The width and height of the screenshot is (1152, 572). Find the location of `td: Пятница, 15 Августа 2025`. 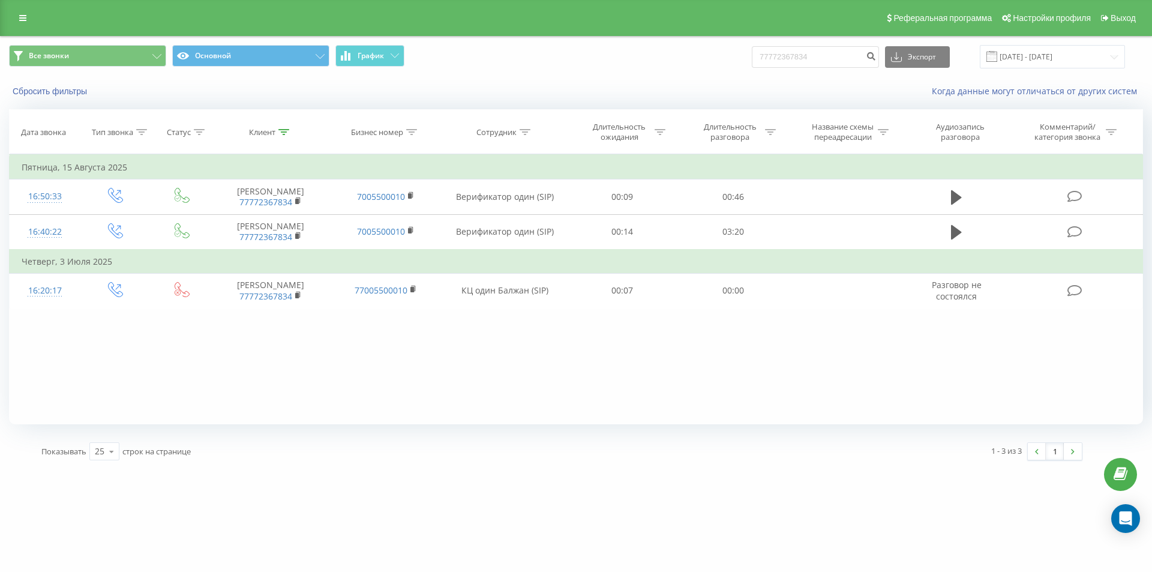

td: Пятница, 15 Августа 2025 is located at coordinates (576, 167).